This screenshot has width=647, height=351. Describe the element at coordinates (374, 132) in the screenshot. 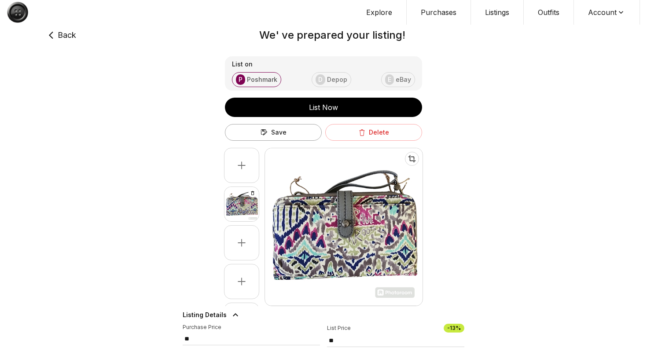

I see `button: Delete` at that location.